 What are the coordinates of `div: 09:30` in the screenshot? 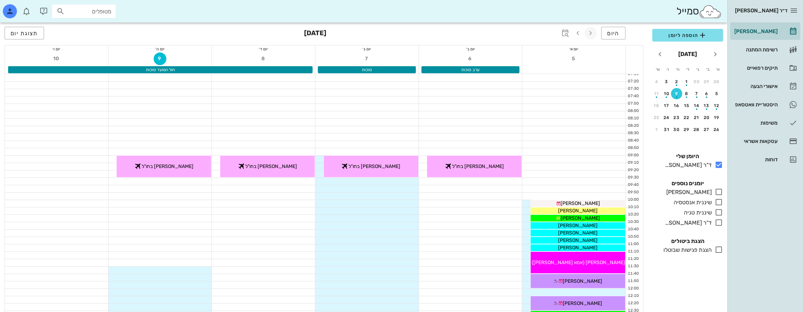 It's located at (633, 178).